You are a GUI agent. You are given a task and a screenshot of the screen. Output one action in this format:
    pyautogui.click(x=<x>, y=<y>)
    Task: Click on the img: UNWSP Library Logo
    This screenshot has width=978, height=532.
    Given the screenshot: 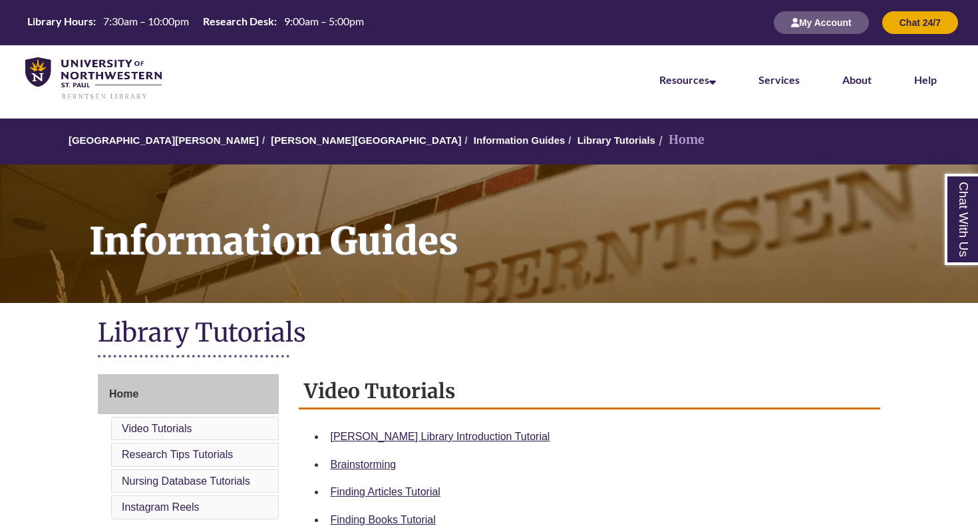 What is the action you would take?
    pyautogui.click(x=93, y=79)
    